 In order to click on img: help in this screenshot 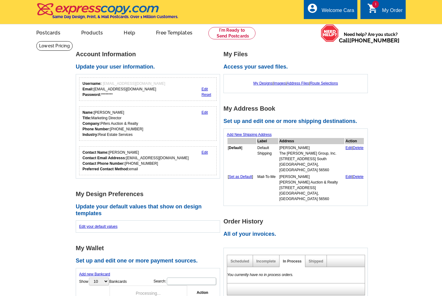, I will do `click(330, 33)`.